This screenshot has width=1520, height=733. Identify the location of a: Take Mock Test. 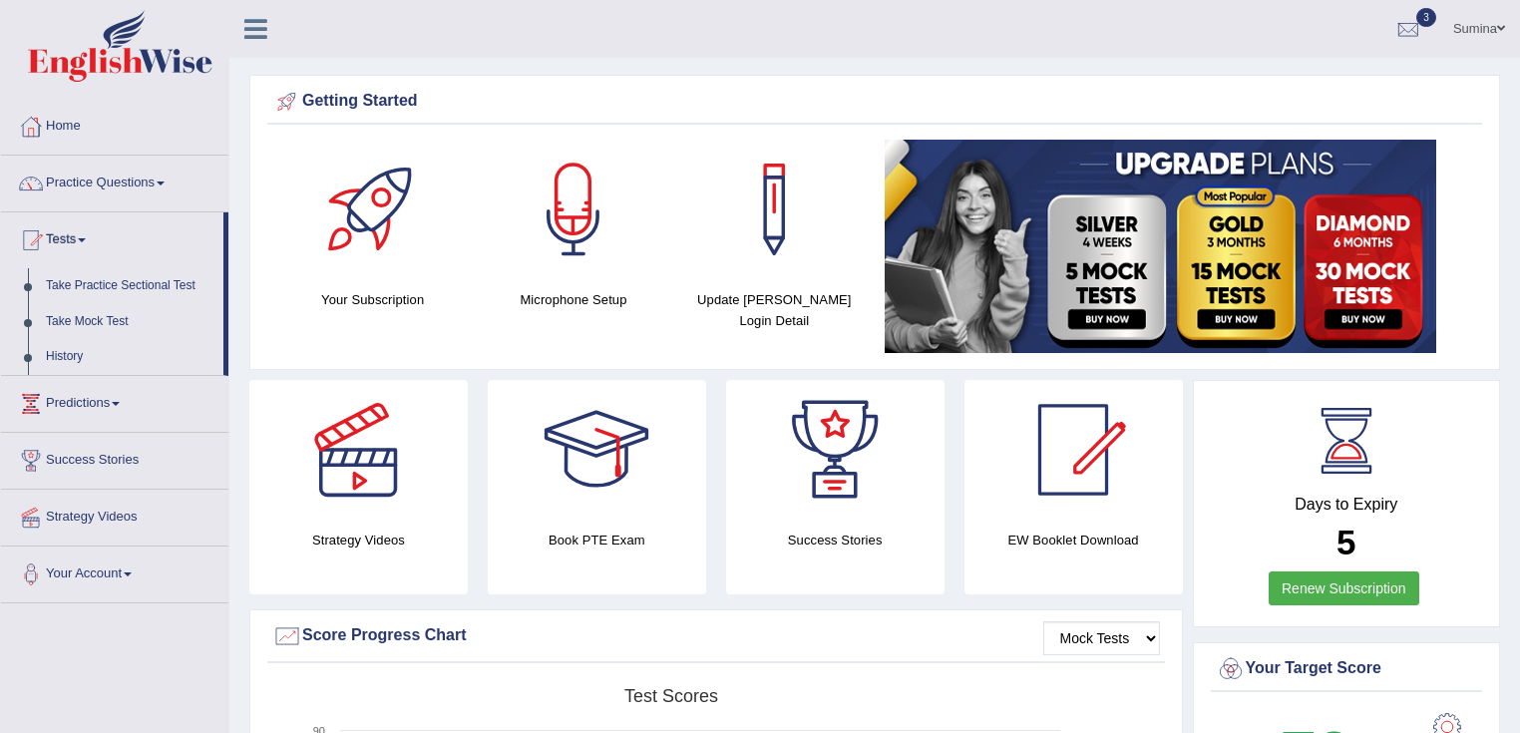
(130, 322).